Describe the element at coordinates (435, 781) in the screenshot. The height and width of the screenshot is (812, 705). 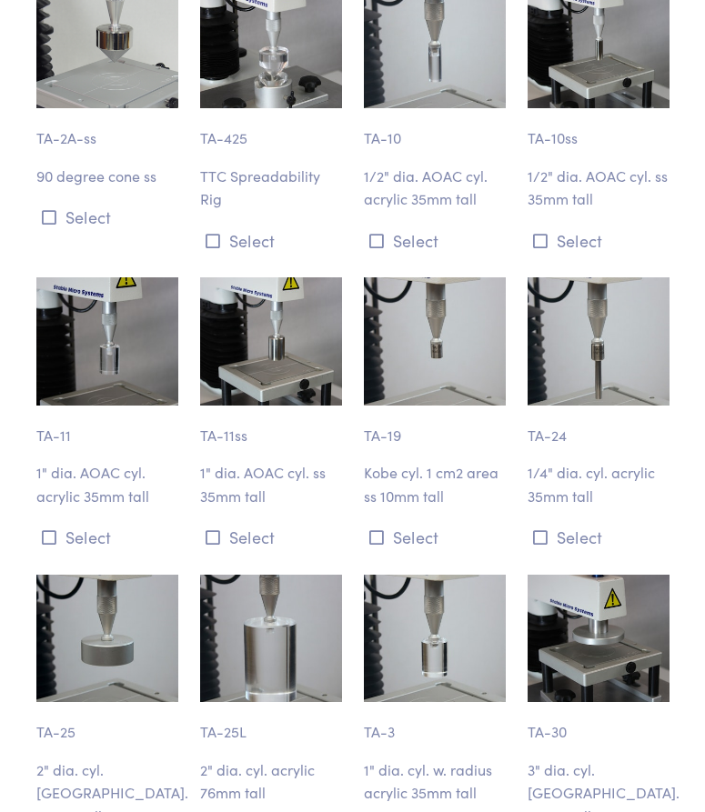
I see `p: 1" dia. cyl. w. radius acrylic 35mm tall` at that location.